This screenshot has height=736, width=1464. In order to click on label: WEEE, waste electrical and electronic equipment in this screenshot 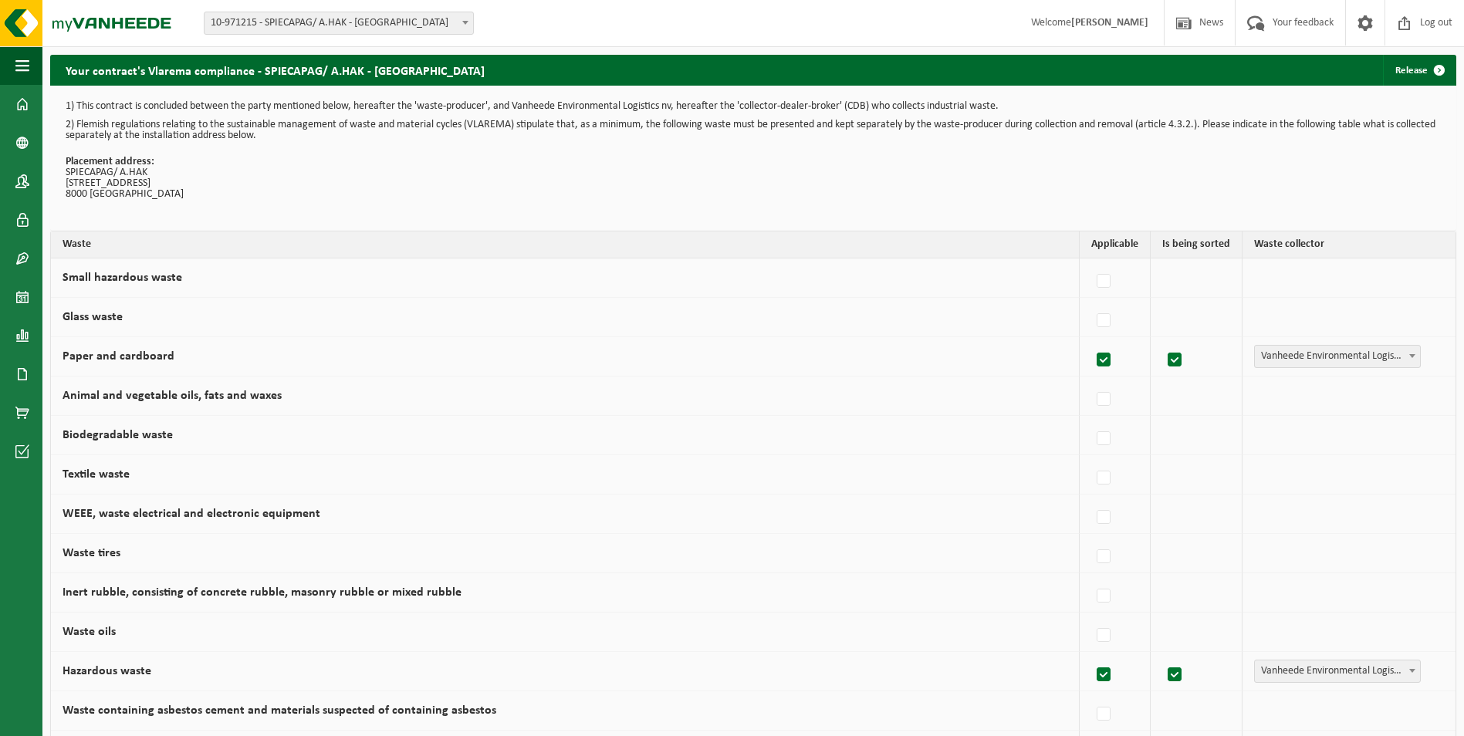, I will do `click(191, 514)`.